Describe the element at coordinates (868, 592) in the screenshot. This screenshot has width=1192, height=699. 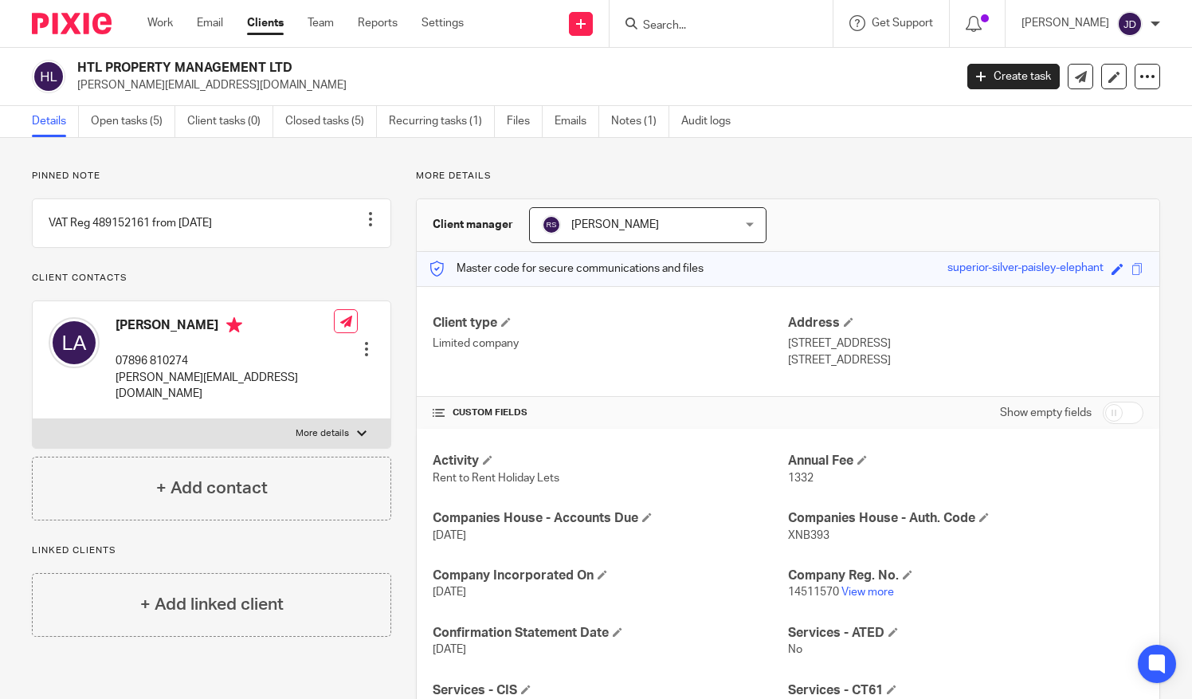
I see `a: View more` at that location.